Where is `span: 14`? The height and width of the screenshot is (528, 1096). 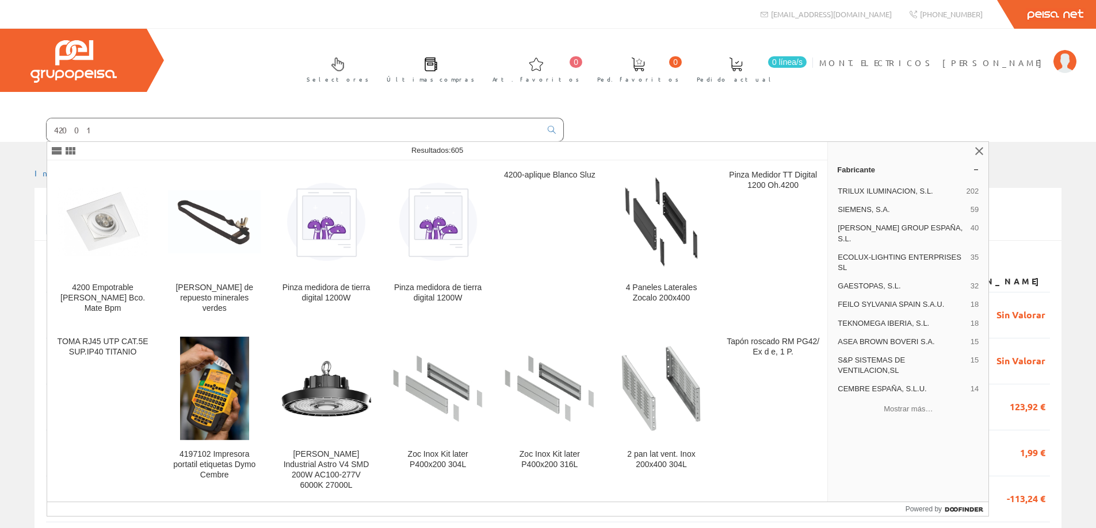 span: 14 is located at coordinates (974, 389).